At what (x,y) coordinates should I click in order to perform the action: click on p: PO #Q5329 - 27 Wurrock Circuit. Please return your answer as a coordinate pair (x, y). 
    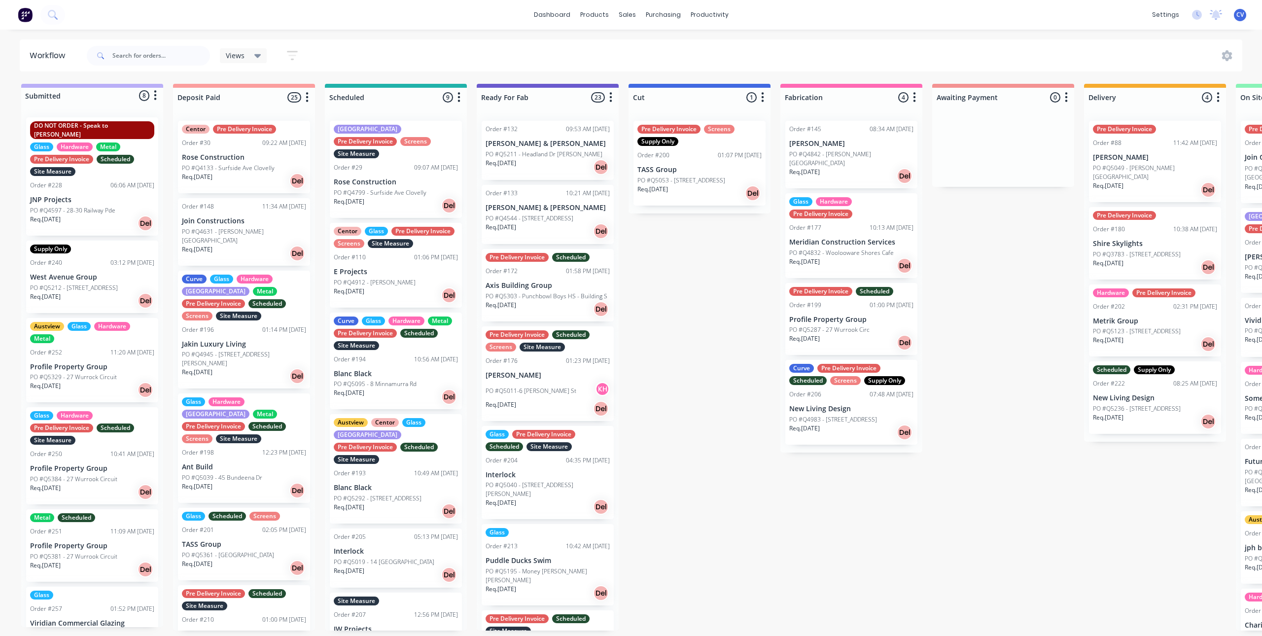
    Looking at the image, I should click on (73, 377).